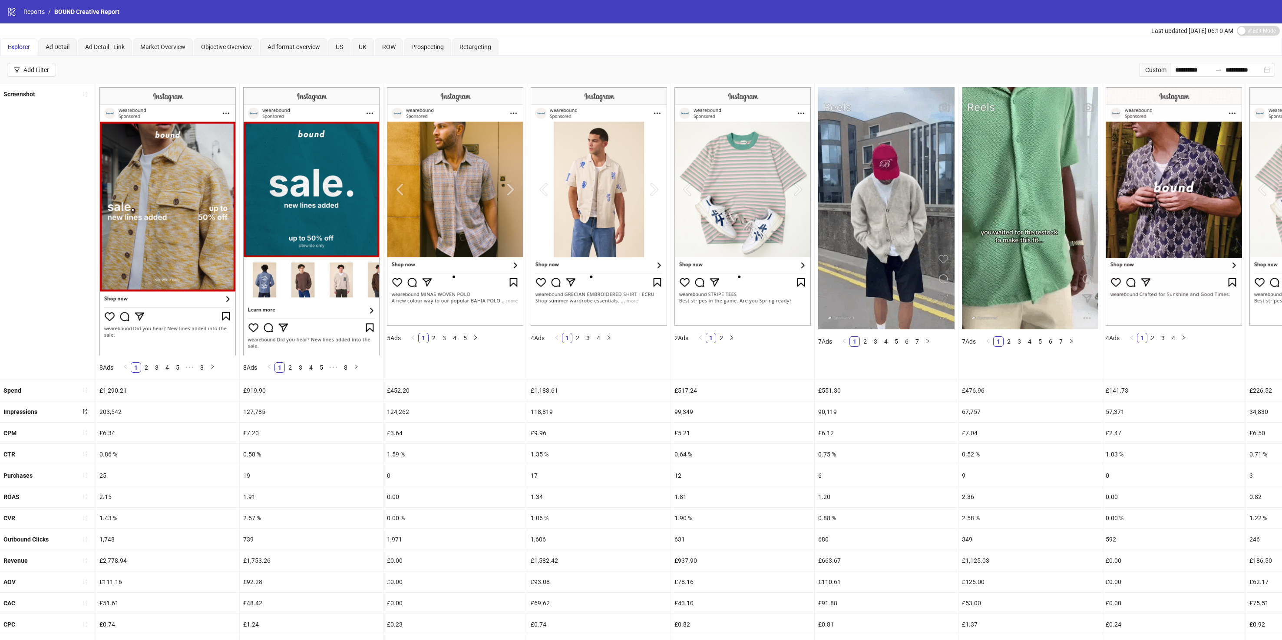  Describe the element at coordinates (455, 518) in the screenshot. I see `div: 0.00 %` at that location.